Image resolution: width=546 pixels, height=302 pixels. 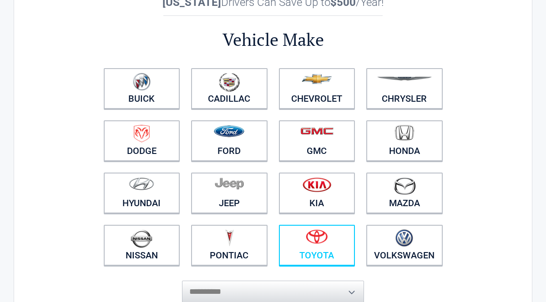 I want to click on img: toyota, so click(x=316, y=237).